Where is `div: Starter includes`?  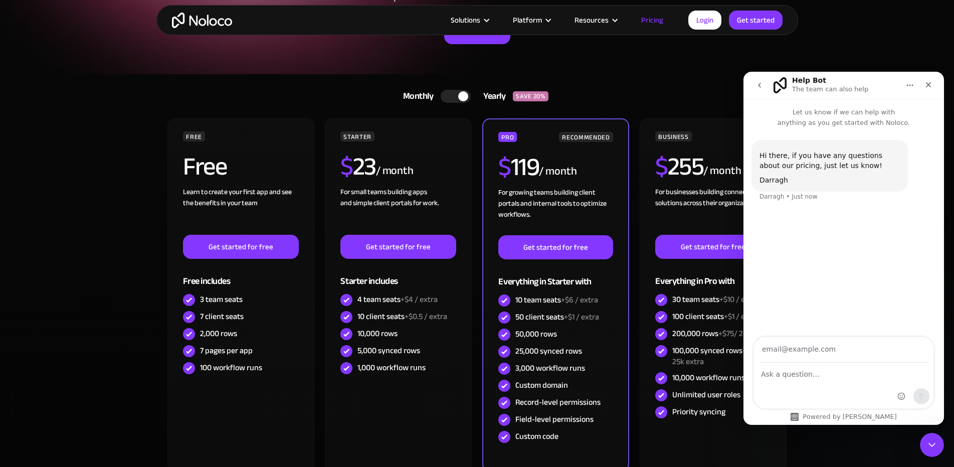 div: Starter includes is located at coordinates (398, 275).